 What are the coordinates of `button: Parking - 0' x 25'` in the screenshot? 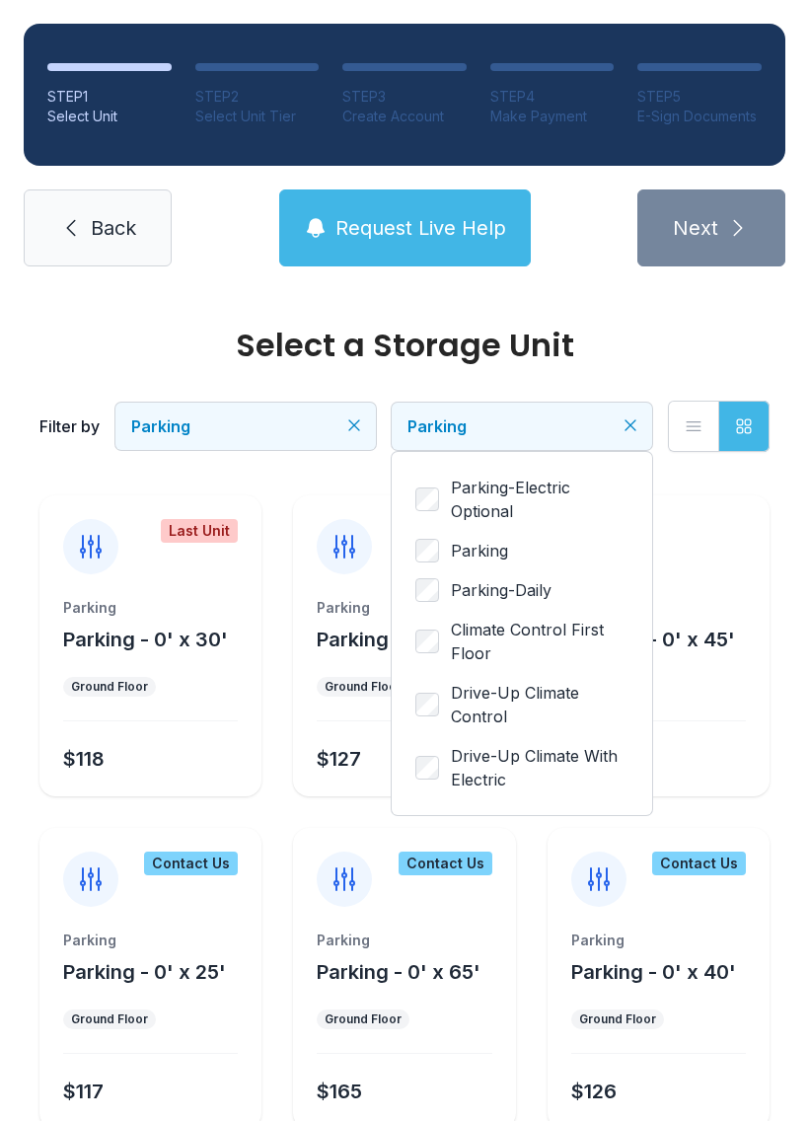 It's located at (144, 972).